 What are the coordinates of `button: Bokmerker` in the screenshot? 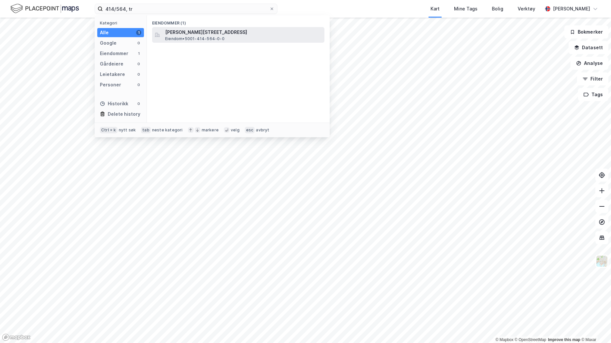 It's located at (586, 32).